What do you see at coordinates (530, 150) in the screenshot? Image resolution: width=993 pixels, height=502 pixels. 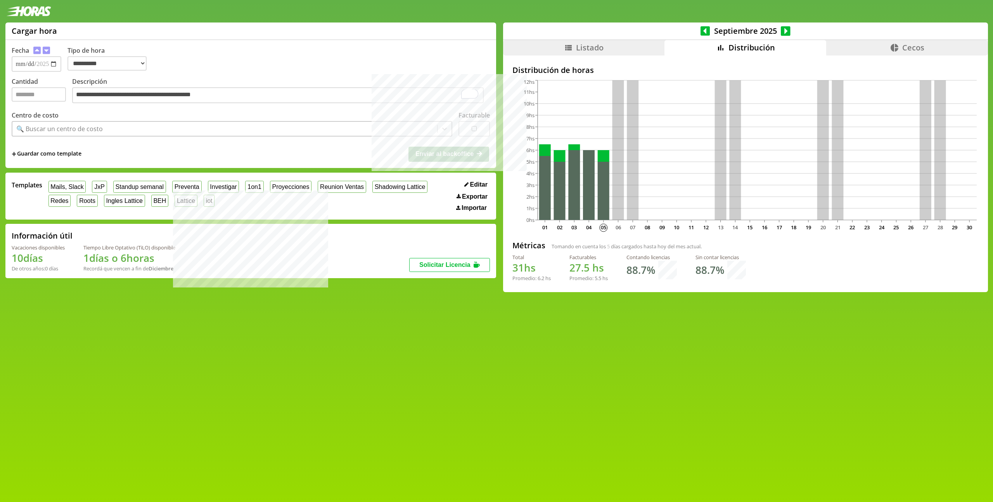 I see `tspan: 6hs` at bounding box center [530, 150].